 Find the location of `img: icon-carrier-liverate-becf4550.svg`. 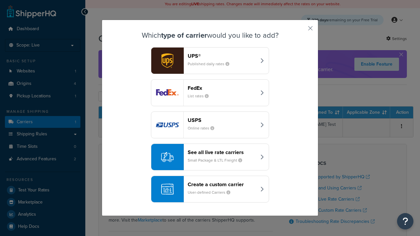

img: icon-carrier-liverate-becf4550.svg is located at coordinates (167, 157).